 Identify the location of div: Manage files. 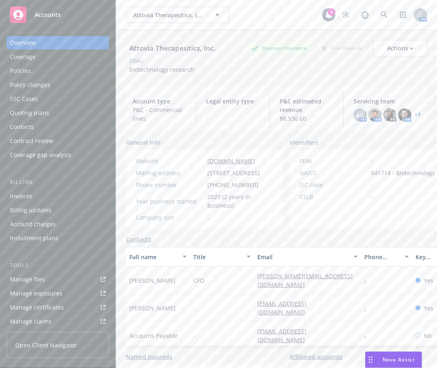
(27, 280).